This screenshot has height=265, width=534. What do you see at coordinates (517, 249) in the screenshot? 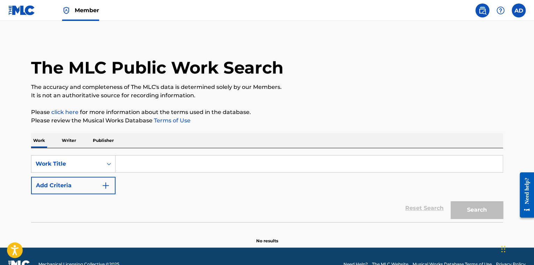
I see `div: Chat Widget` at bounding box center [517, 249].